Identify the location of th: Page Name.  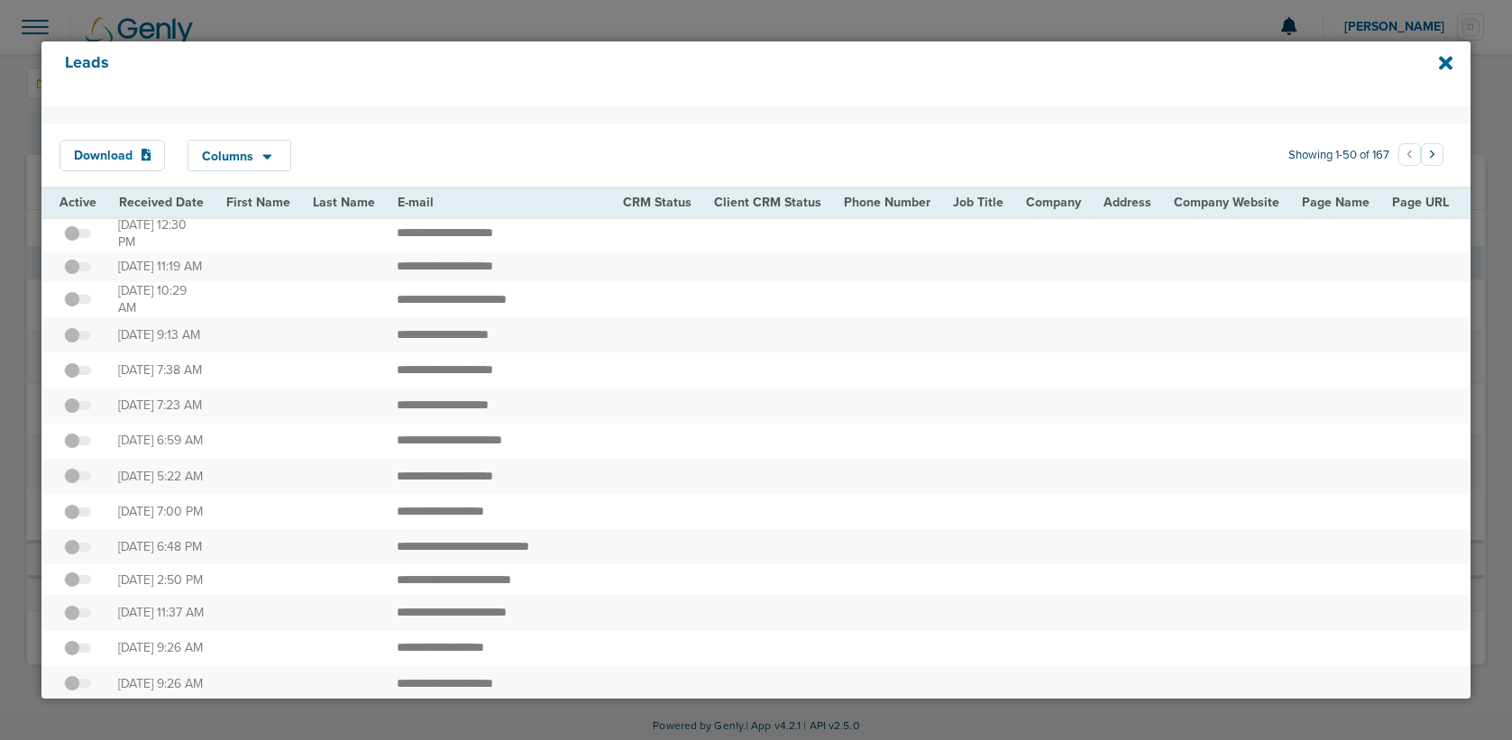
(1335, 202).